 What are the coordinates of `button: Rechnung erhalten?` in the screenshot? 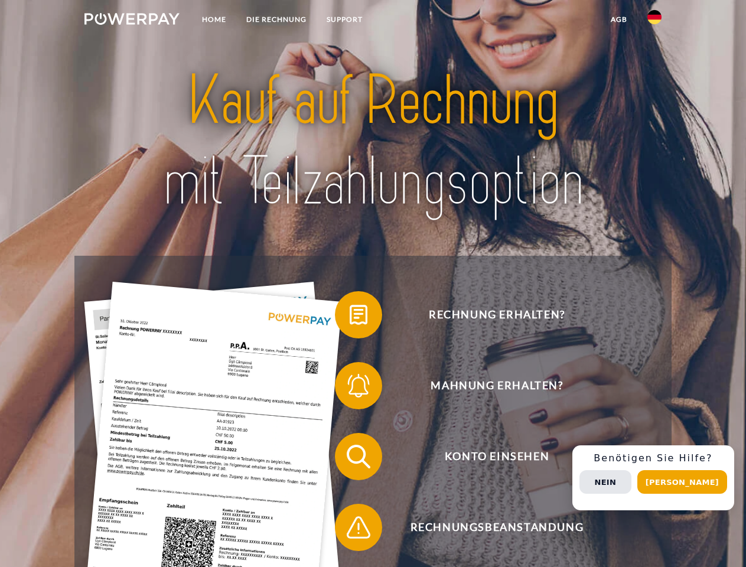 It's located at (488, 315).